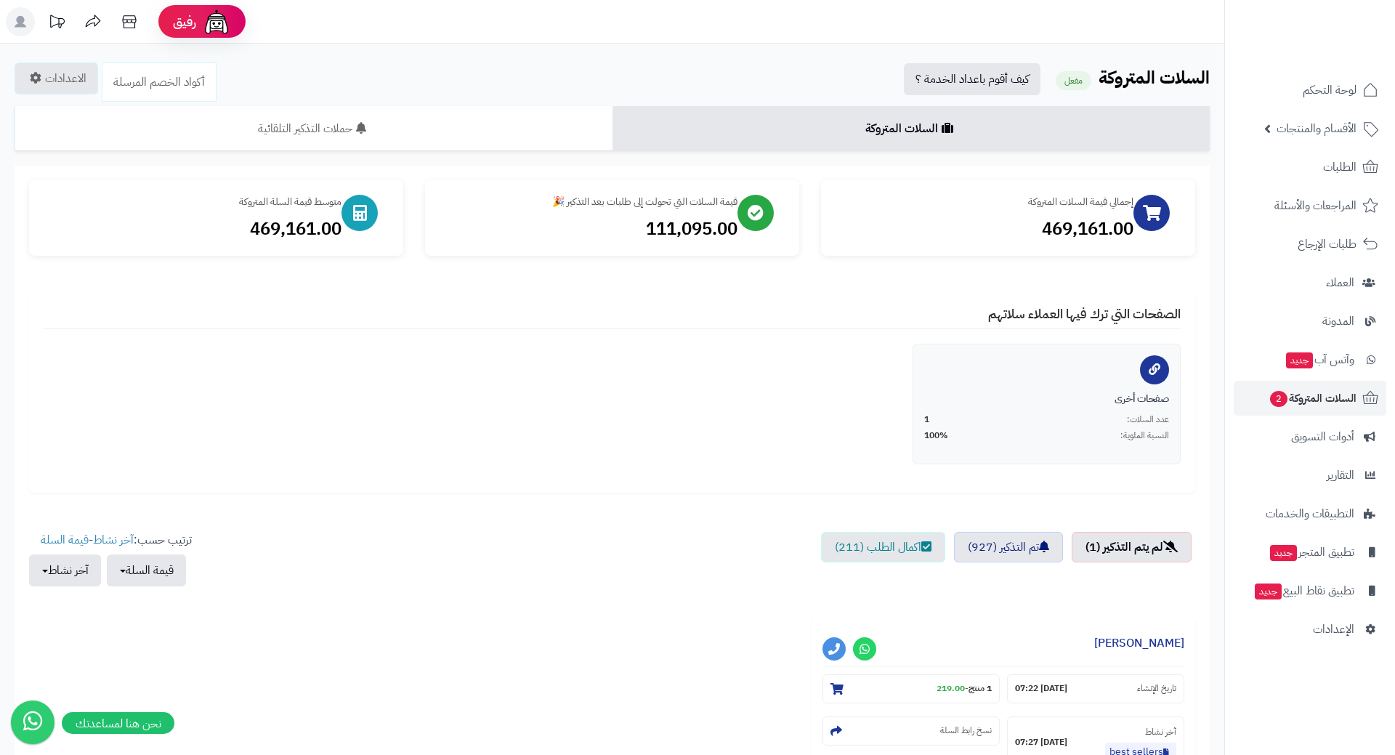 This screenshot has height=755, width=1395. I want to click on span: وآتس آب, so click(1320, 360).